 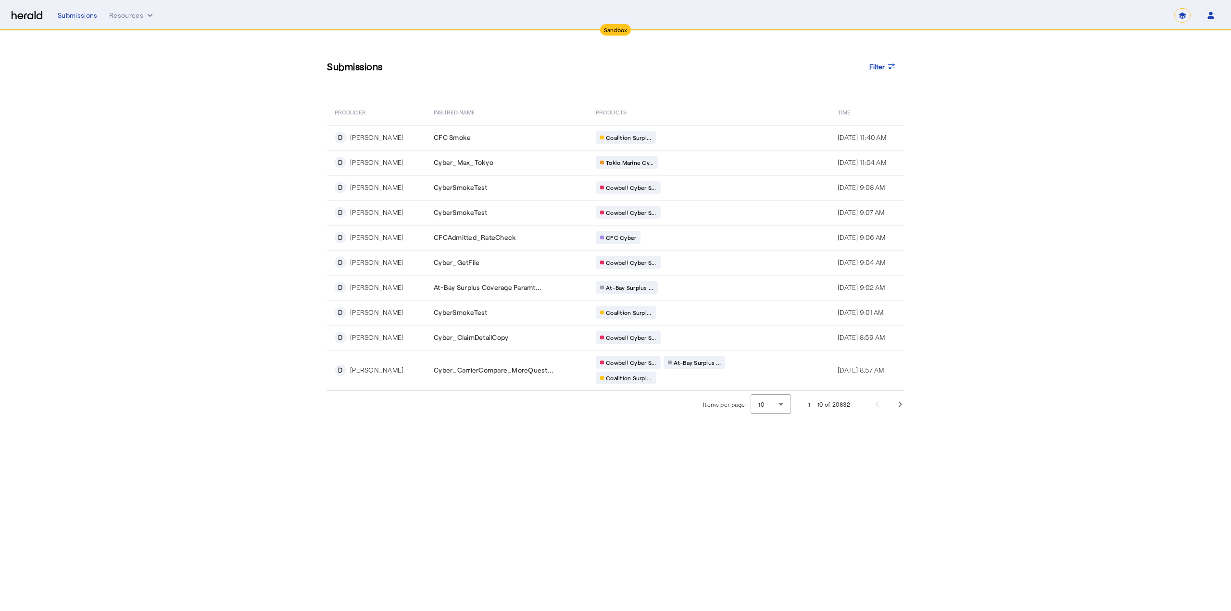 What do you see at coordinates (471, 338) in the screenshot?
I see `span: Cyber_ClaimDetailCopy` at bounding box center [471, 338].